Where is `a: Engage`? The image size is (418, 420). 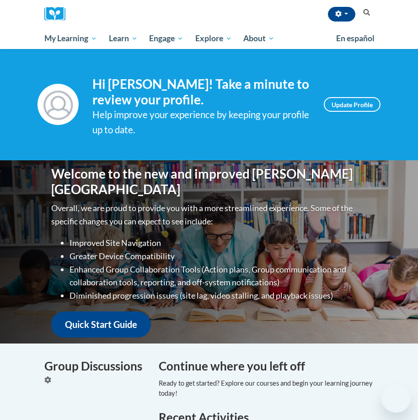
a: Engage is located at coordinates (166, 38).